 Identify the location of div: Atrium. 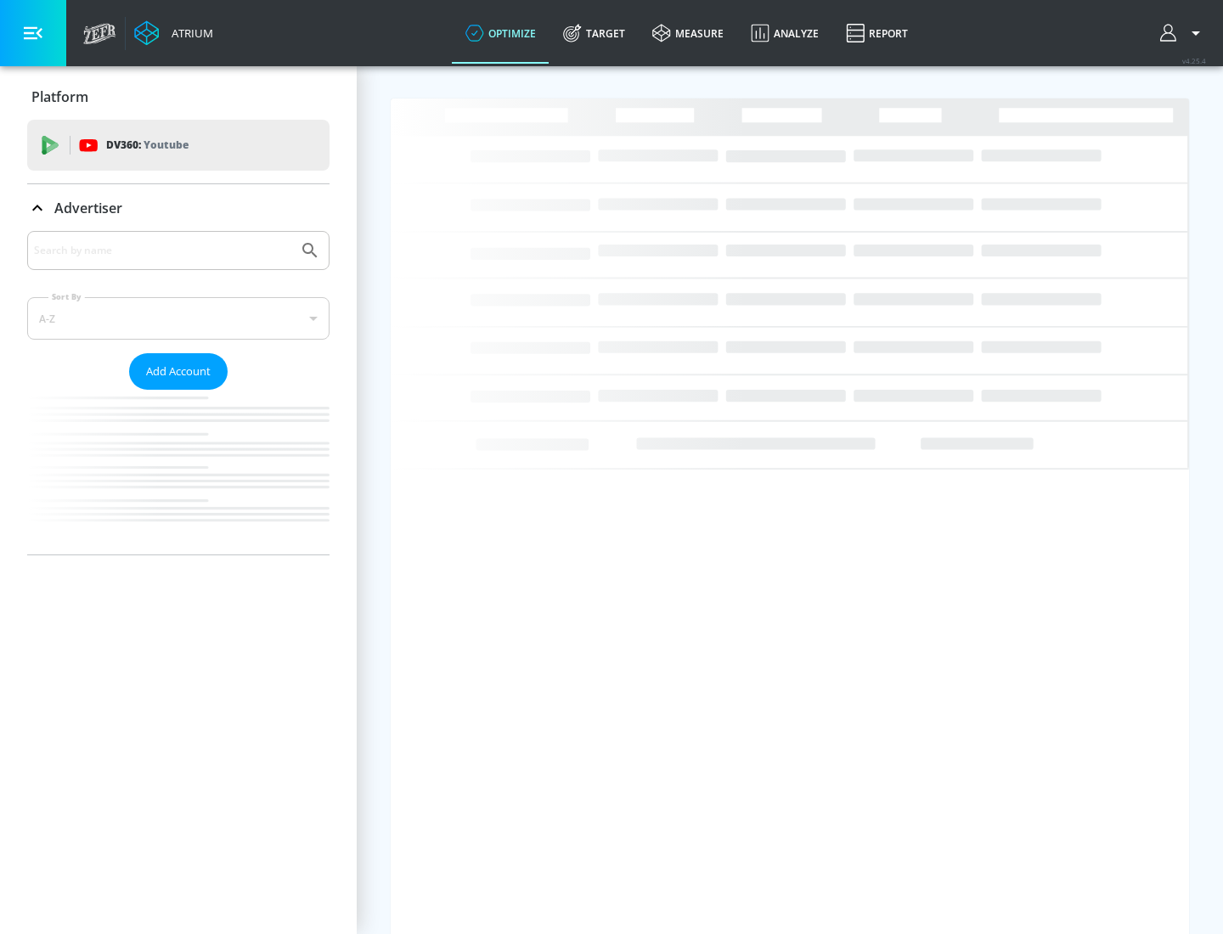
(189, 33).